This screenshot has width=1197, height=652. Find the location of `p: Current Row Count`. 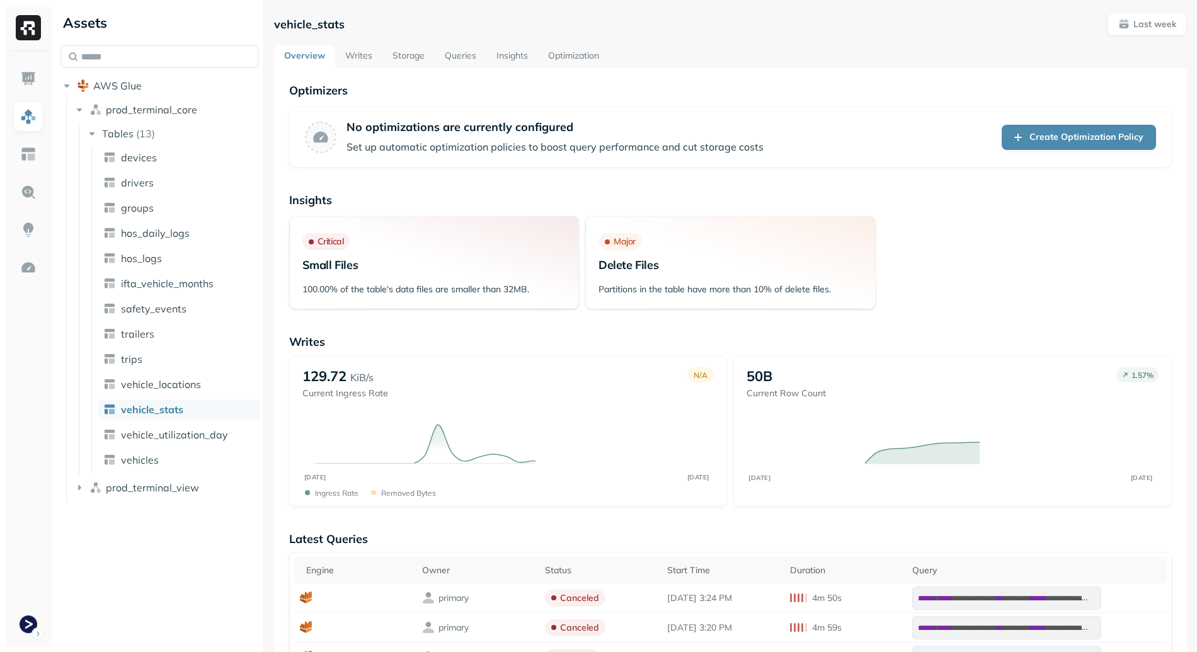

p: Current Row Count is located at coordinates (786, 393).